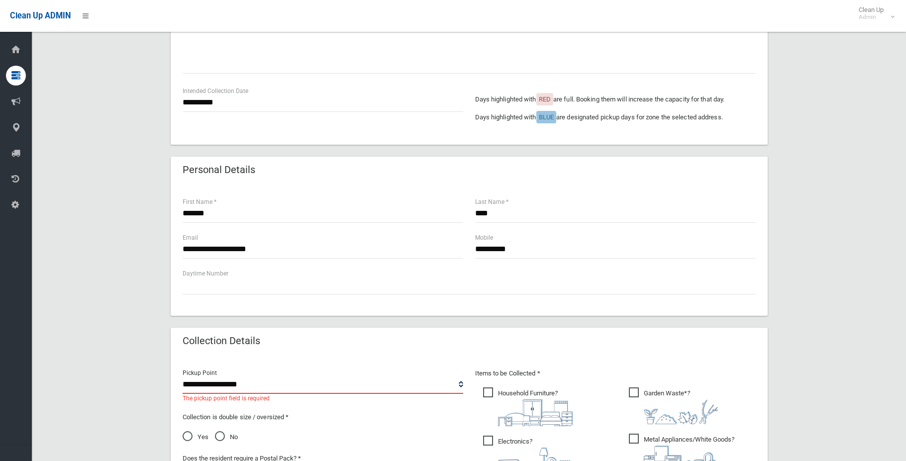 This screenshot has width=906, height=461. What do you see at coordinates (674, 406) in the screenshot?
I see `span: Garden Waste*` at bounding box center [674, 406].